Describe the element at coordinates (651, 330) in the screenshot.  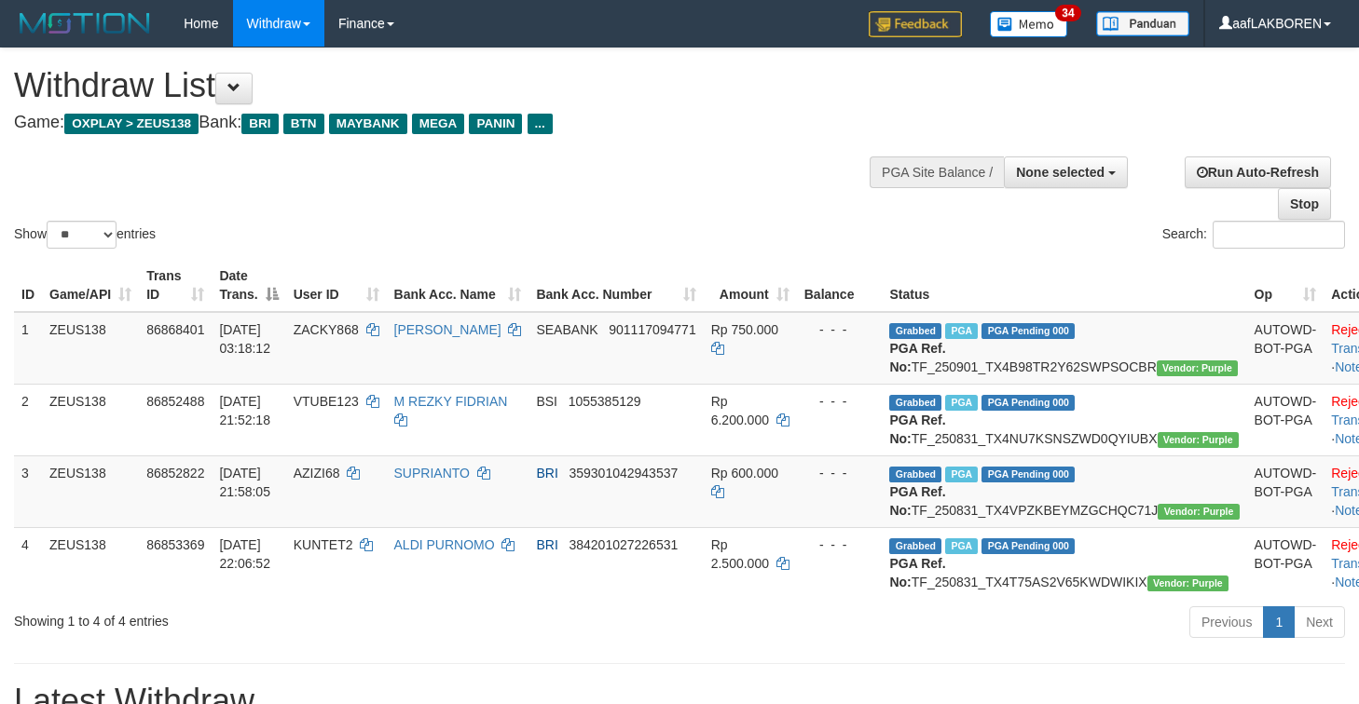
I see `span: Copy 901117094771 to clipboard` at that location.